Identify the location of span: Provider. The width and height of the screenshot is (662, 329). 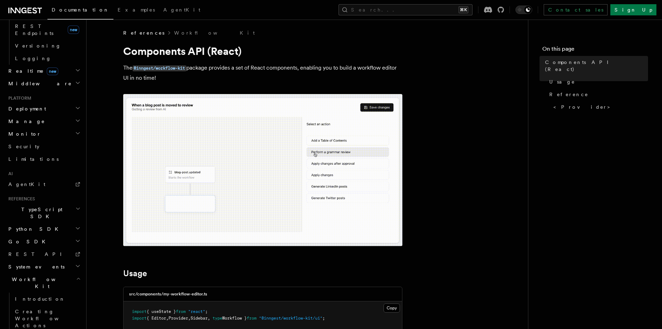
(178, 318).